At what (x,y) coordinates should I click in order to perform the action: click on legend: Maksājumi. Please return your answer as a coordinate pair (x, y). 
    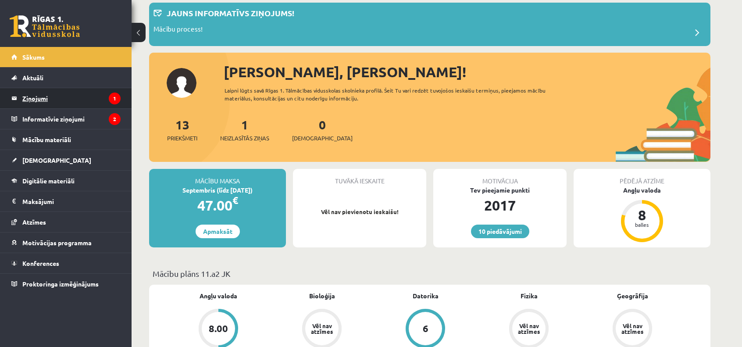
    Looking at the image, I should click on (72, 201).